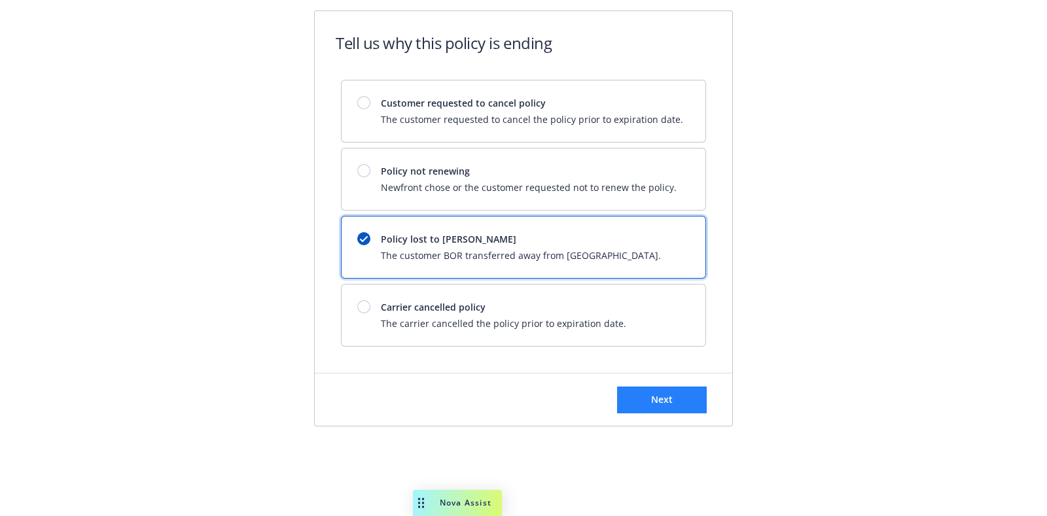 This screenshot has width=1047, height=516. What do you see at coordinates (503, 323) in the screenshot?
I see `span: The carrier cancelled the policy prior to expiration date.` at bounding box center [503, 323].